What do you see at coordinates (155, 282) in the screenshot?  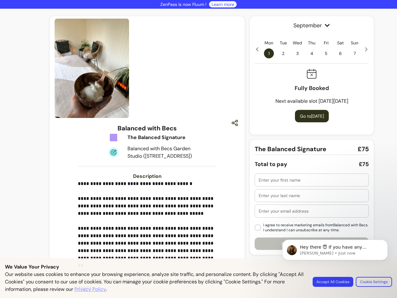 I see `p: Our website uses cookies to enhance your browsing experience, analyze site traffic, and personali...` at bounding box center [155, 282].